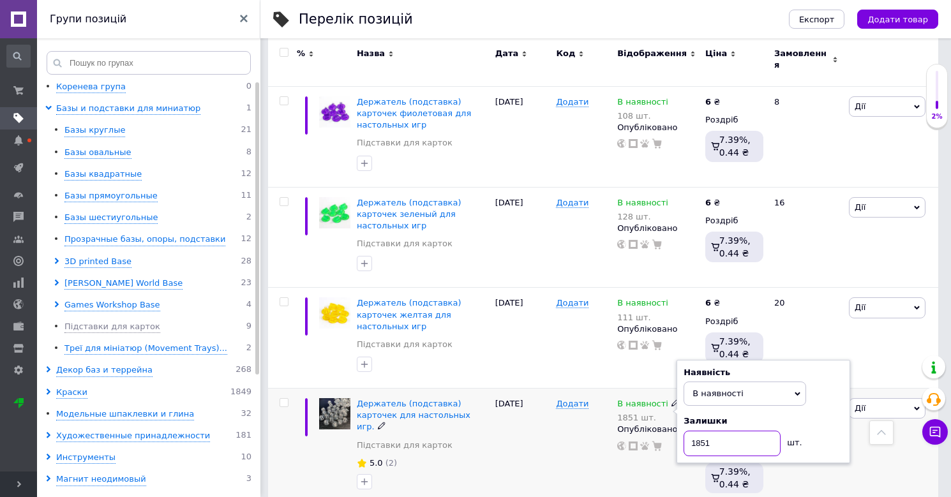  What do you see at coordinates (409, 314) in the screenshot?
I see `a: Держатель (подставка) карточек желтая для настольных игр` at bounding box center [409, 314].